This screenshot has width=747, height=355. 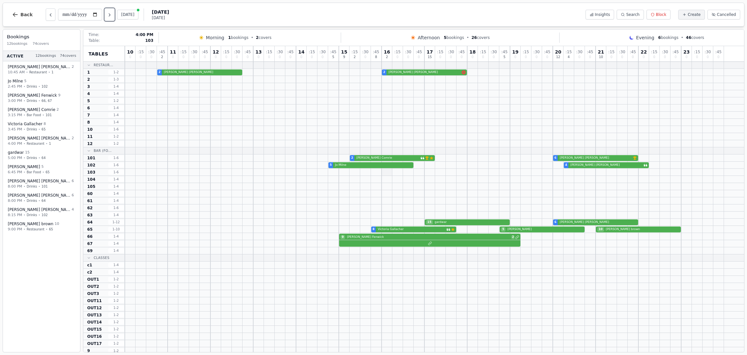 I want to click on span: 65, so click(x=43, y=129).